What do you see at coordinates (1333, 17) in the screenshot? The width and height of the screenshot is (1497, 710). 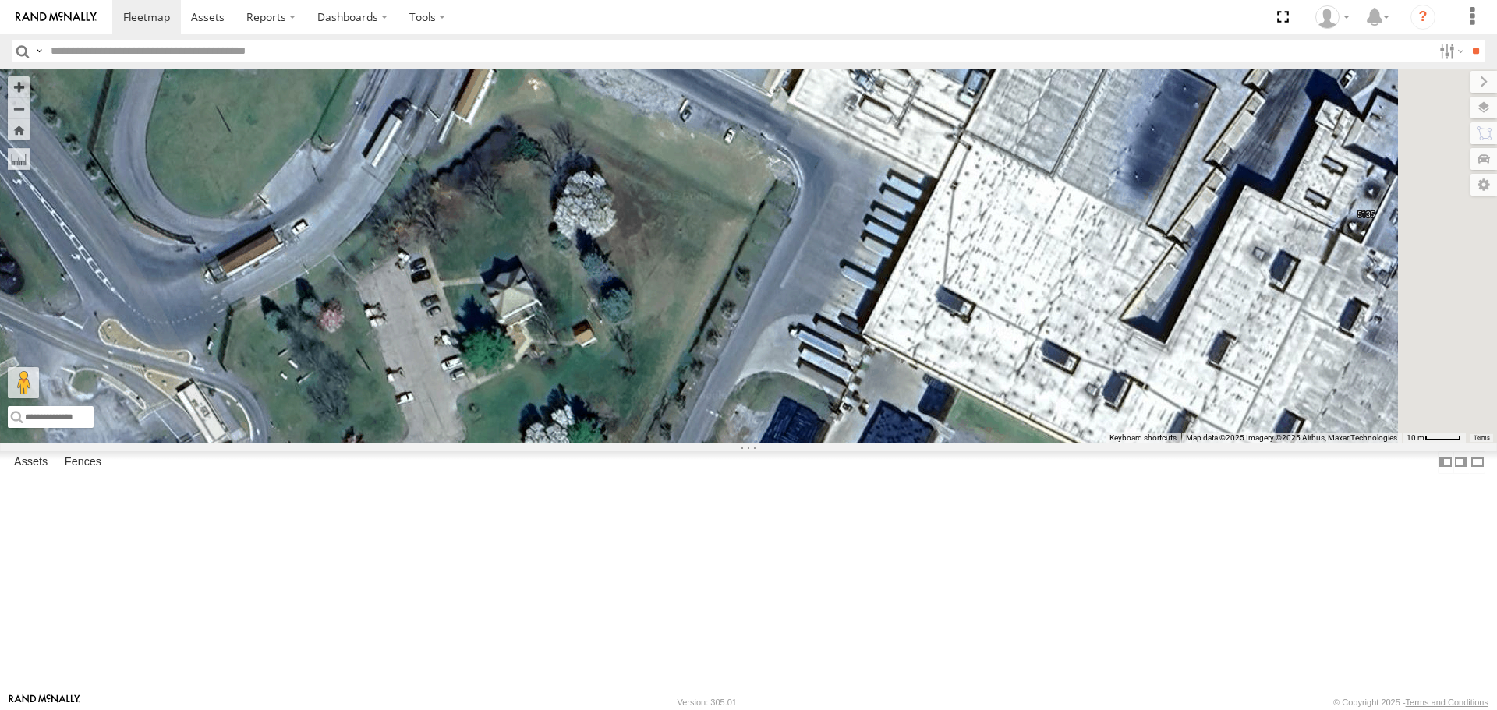 I see `div: Dwight Wallace` at bounding box center [1333, 17].